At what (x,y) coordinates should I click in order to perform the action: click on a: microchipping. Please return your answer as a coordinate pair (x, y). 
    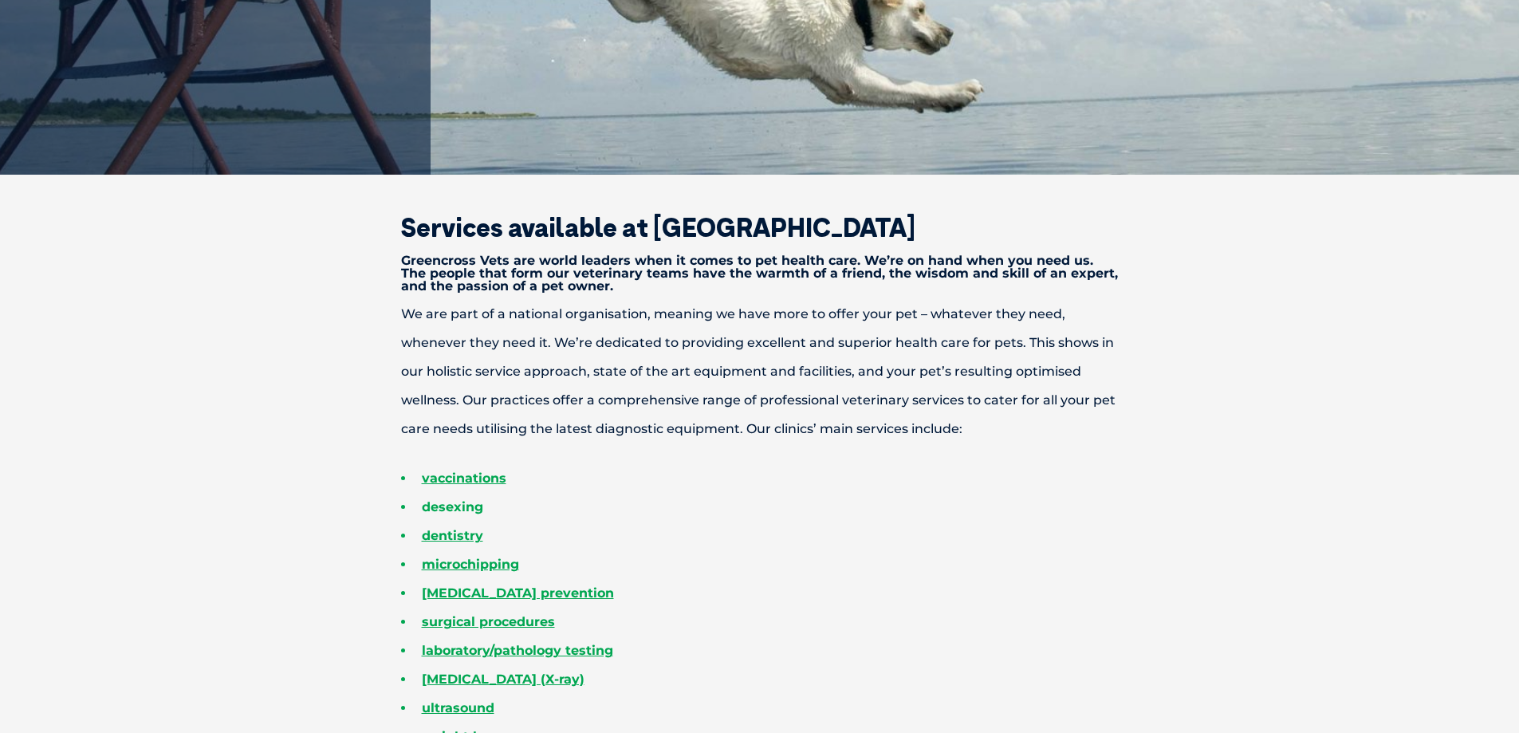
    Looking at the image, I should click on (470, 564).